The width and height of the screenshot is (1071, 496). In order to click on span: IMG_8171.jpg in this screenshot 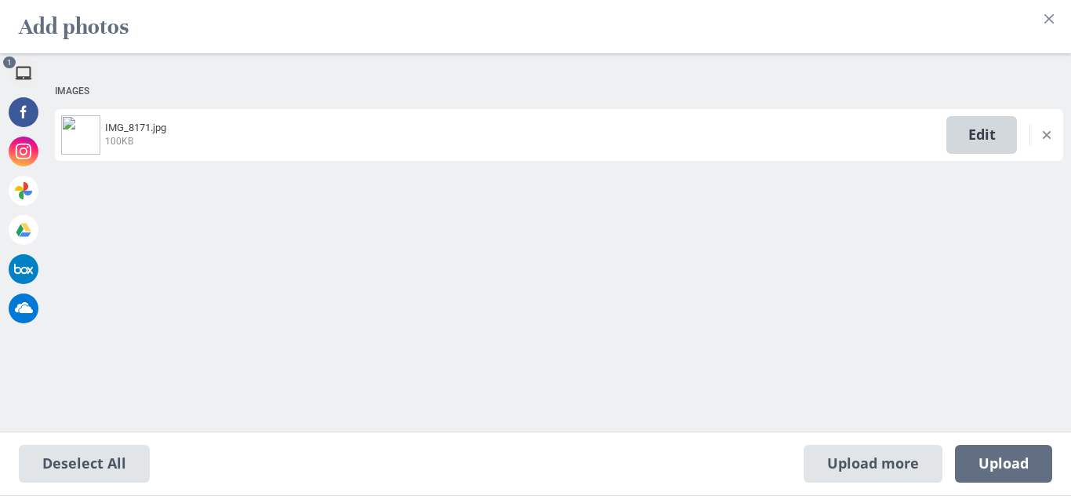, I will do `click(136, 127)`.